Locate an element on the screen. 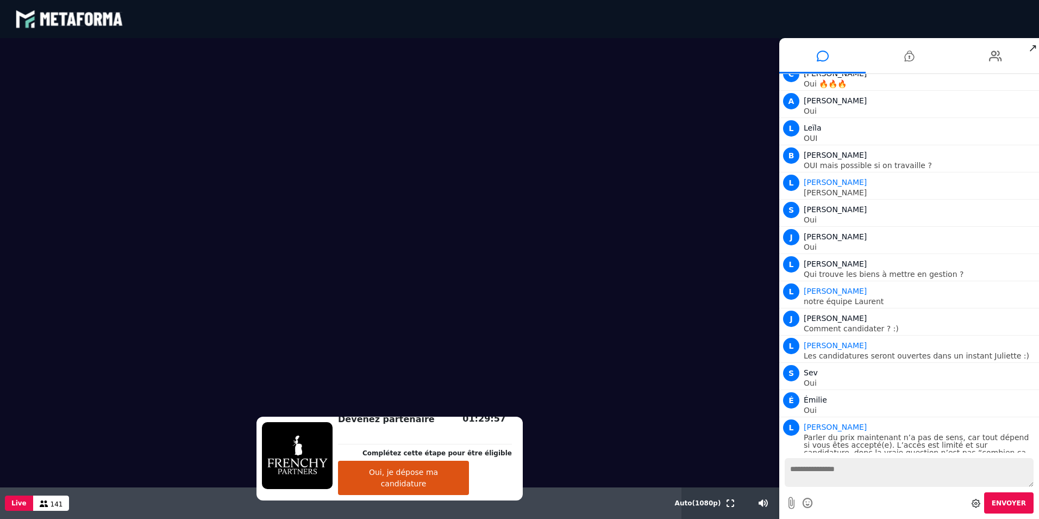  img: 1758176636418-X90kMVC3nBIL3z60WzofmoLaWTDHBoMX.png is located at coordinates (297, 455).